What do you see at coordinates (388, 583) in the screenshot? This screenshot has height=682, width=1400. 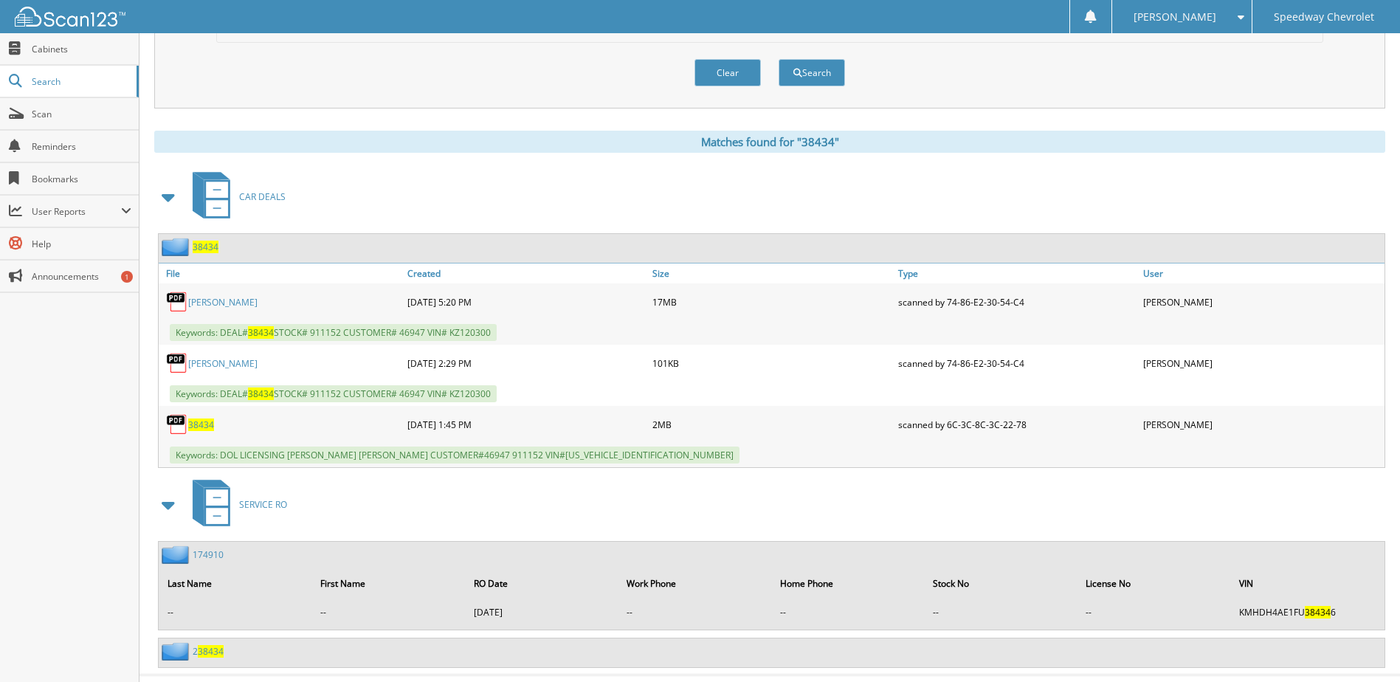 I see `th: First Name` at bounding box center [388, 583].